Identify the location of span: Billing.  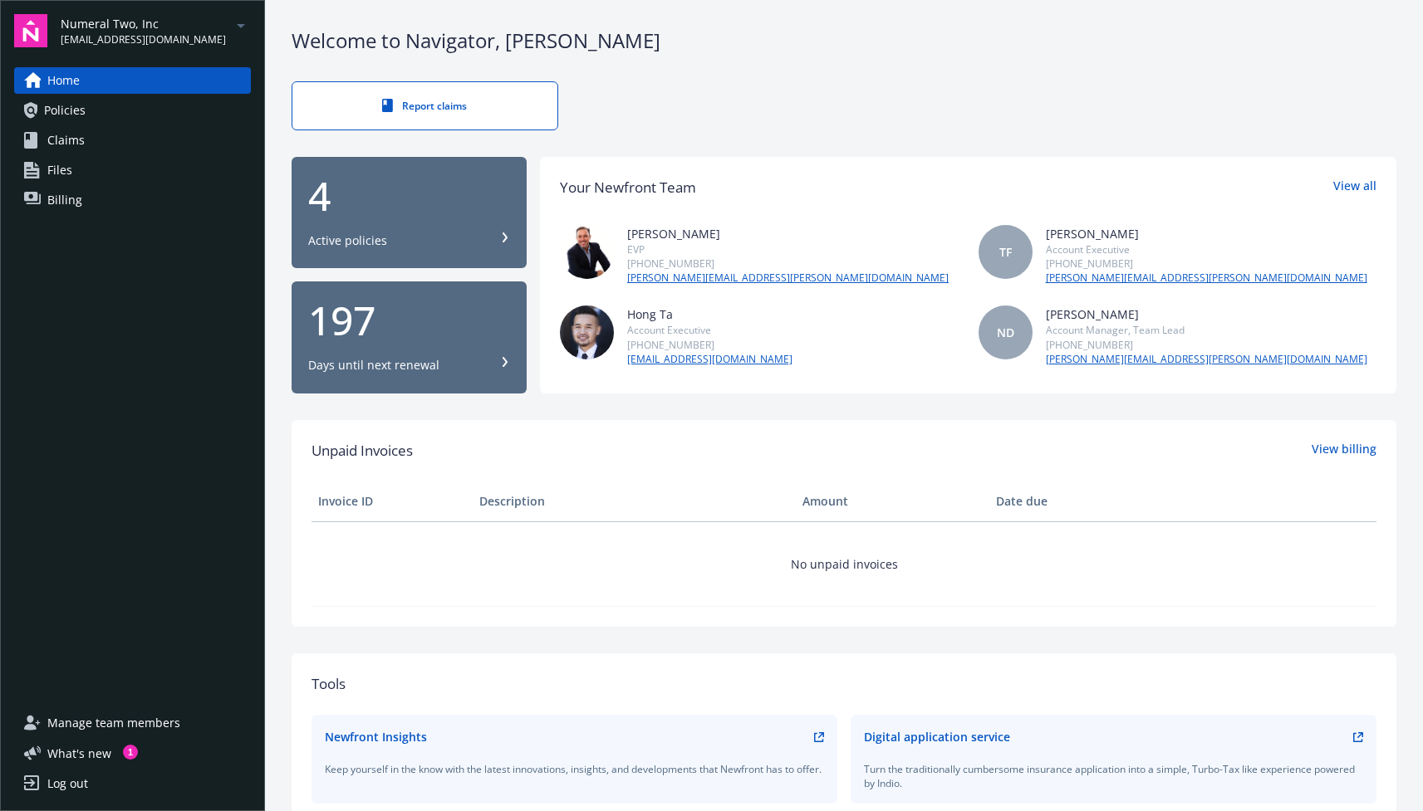
(65, 200).